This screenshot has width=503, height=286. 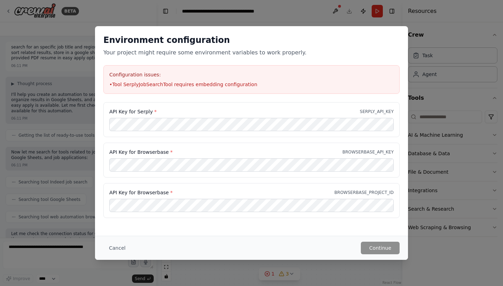 I want to click on button: Cancel, so click(x=117, y=248).